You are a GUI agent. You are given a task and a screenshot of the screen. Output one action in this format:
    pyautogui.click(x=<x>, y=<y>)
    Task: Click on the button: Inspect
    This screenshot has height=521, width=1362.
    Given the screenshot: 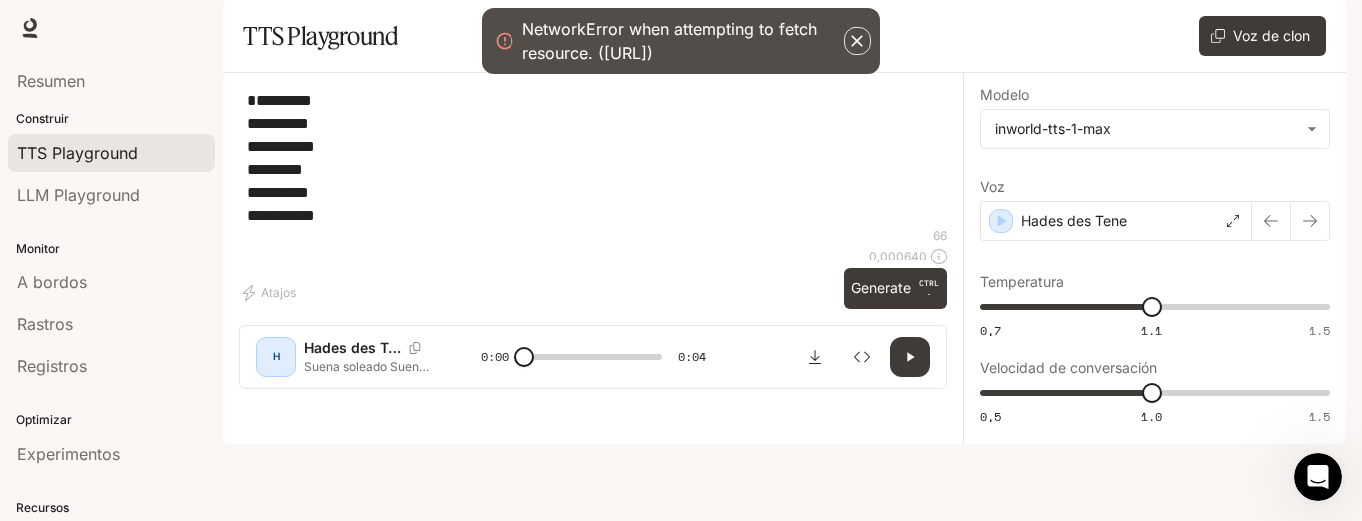 What is the action you would take?
    pyautogui.click(x=863, y=357)
    